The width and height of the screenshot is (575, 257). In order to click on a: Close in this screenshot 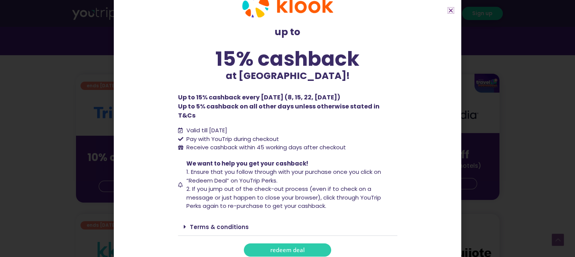, I will do `click(451, 10)`.